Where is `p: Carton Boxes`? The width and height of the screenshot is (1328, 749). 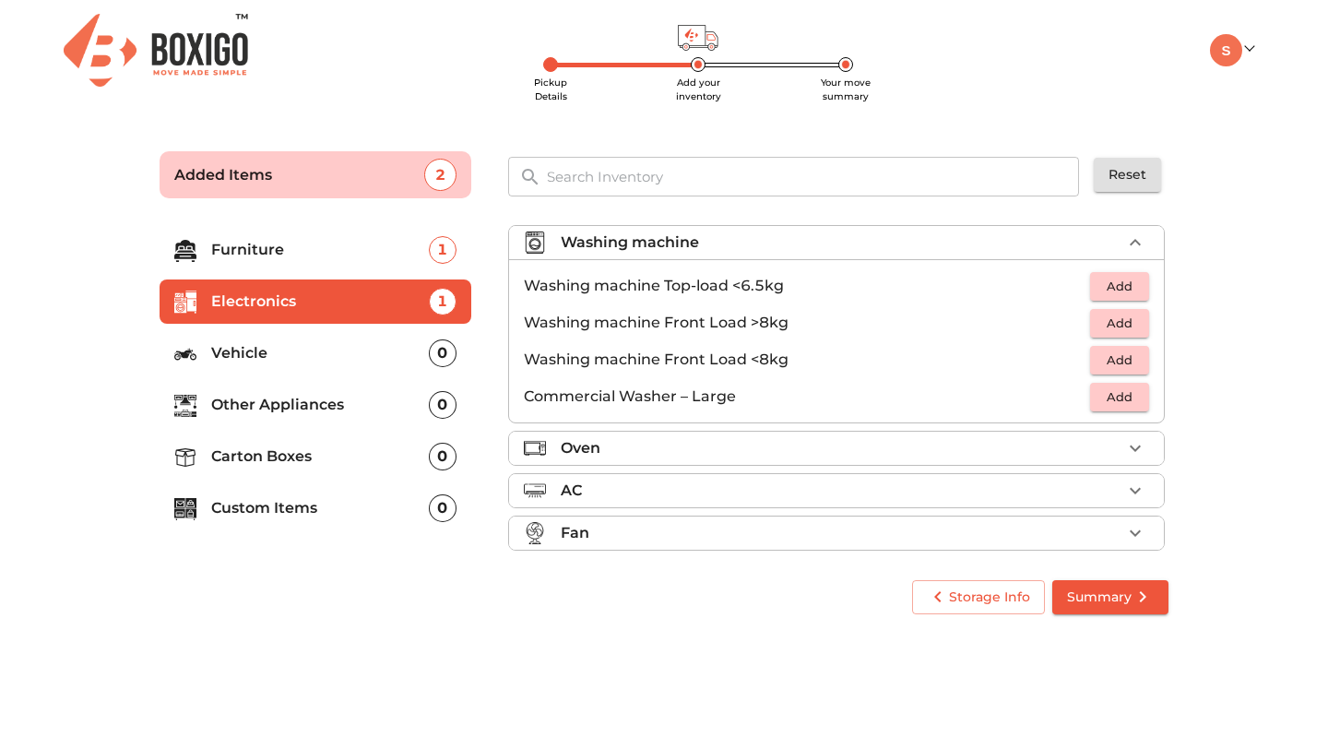 p: Carton Boxes is located at coordinates (320, 456).